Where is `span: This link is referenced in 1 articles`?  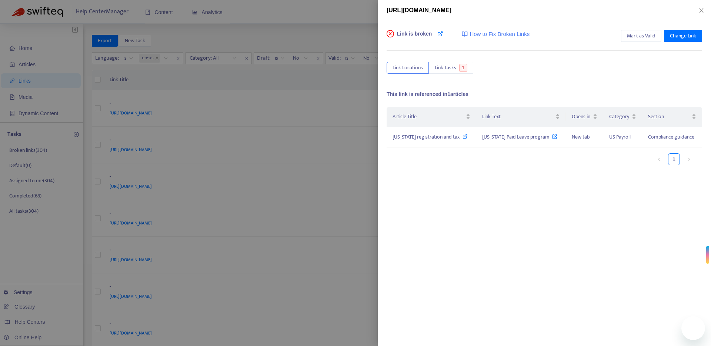
span: This link is referenced in 1 articles is located at coordinates (428, 94).